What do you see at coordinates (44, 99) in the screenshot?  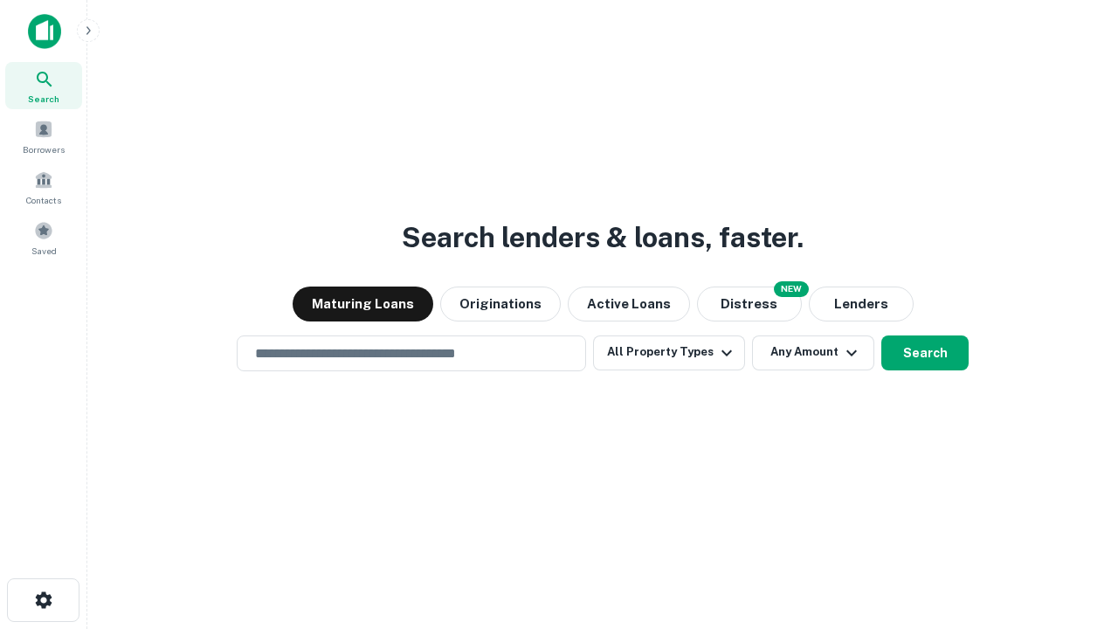 I see `span: Search` at bounding box center [44, 99].